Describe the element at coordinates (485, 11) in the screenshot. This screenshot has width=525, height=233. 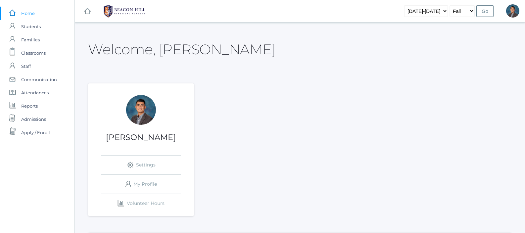
I see `input: Go` at that location.